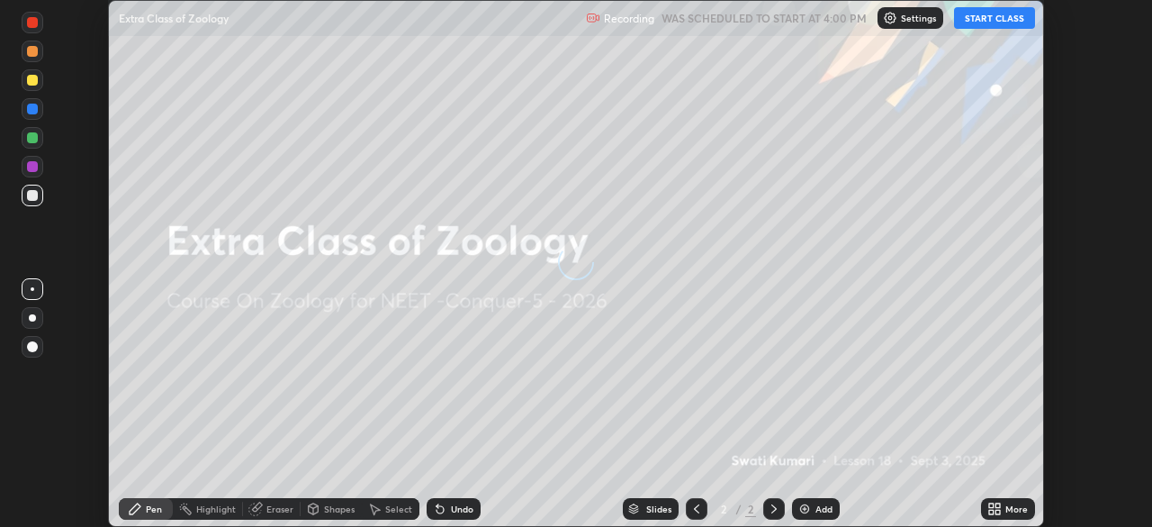 The width and height of the screenshot is (1152, 527). What do you see at coordinates (1016, 509) in the screenshot?
I see `div: More` at bounding box center [1016, 509].